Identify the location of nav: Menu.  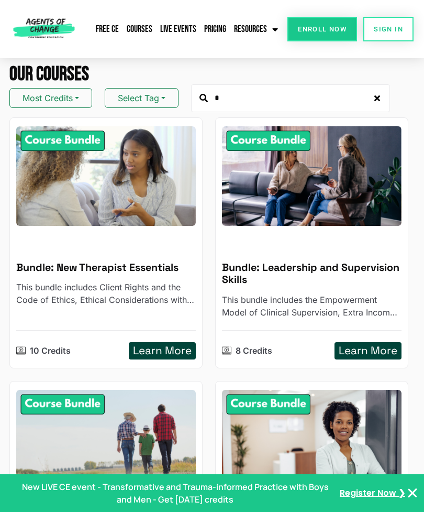
(186, 29).